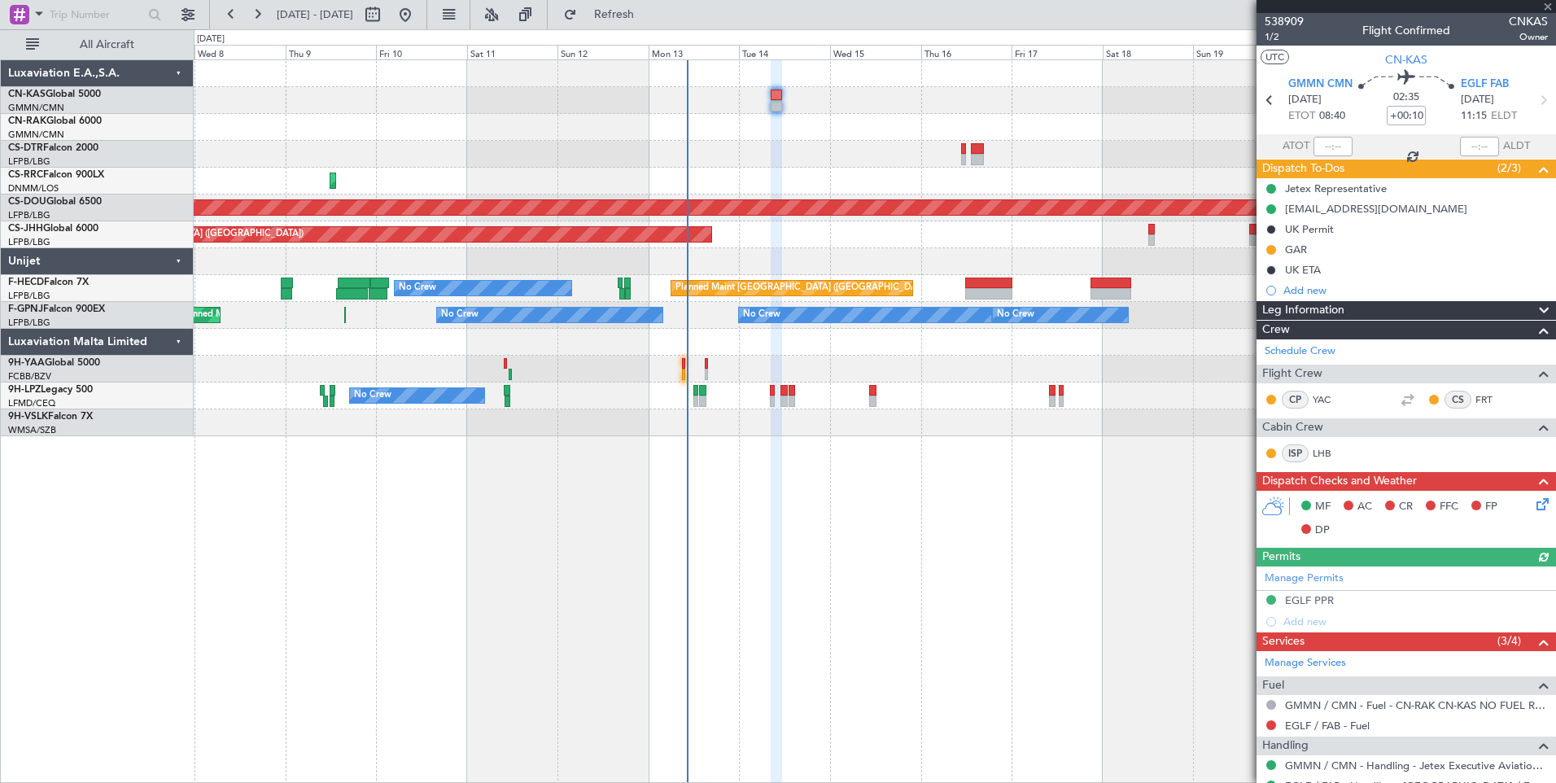 Image resolution: width=1556 pixels, height=783 pixels. What do you see at coordinates (1295, 453) in the screenshot?
I see `div: ISP` at bounding box center [1295, 453].